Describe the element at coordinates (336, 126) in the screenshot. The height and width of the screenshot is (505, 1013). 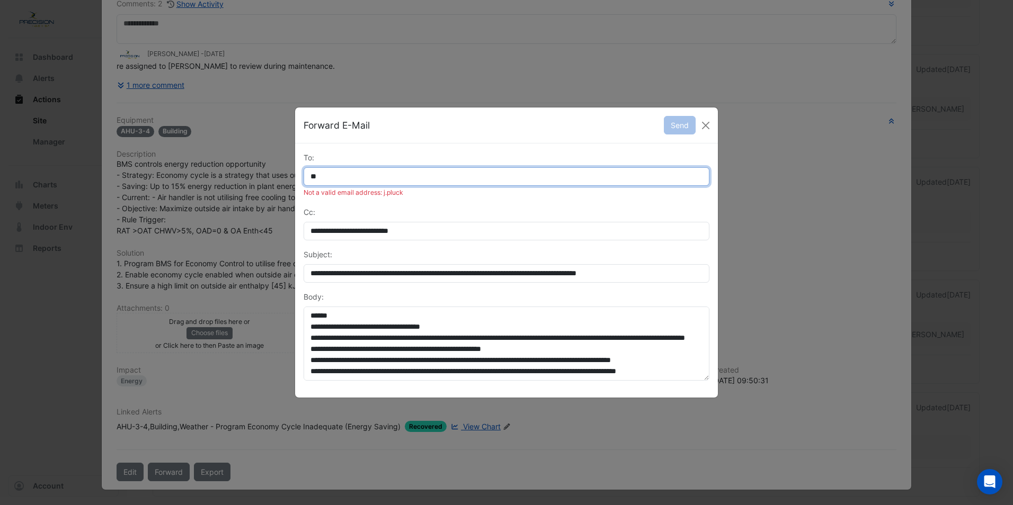
I see `h5: Forward E-Mail` at that location.